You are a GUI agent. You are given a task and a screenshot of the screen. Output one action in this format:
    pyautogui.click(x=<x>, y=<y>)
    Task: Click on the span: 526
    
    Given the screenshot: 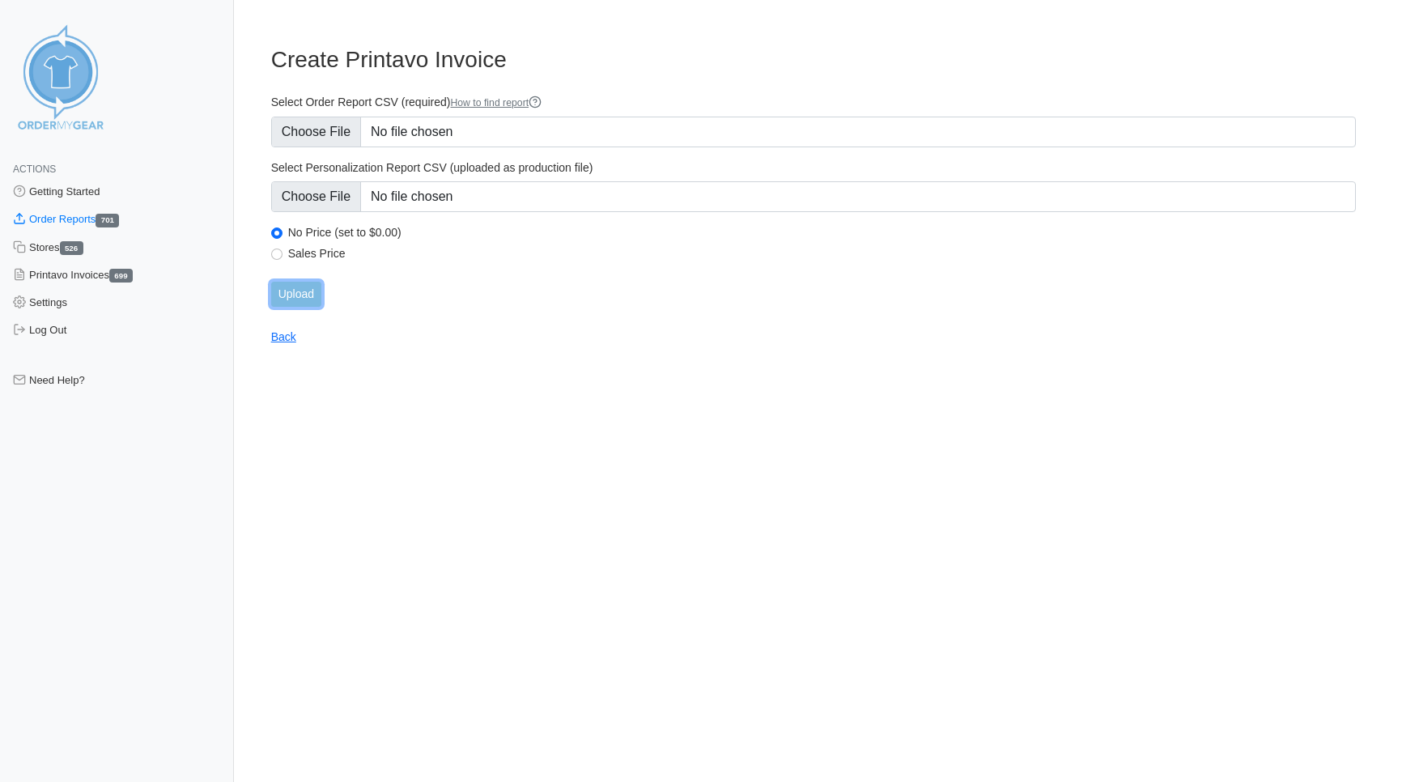 What is the action you would take?
    pyautogui.click(x=71, y=248)
    